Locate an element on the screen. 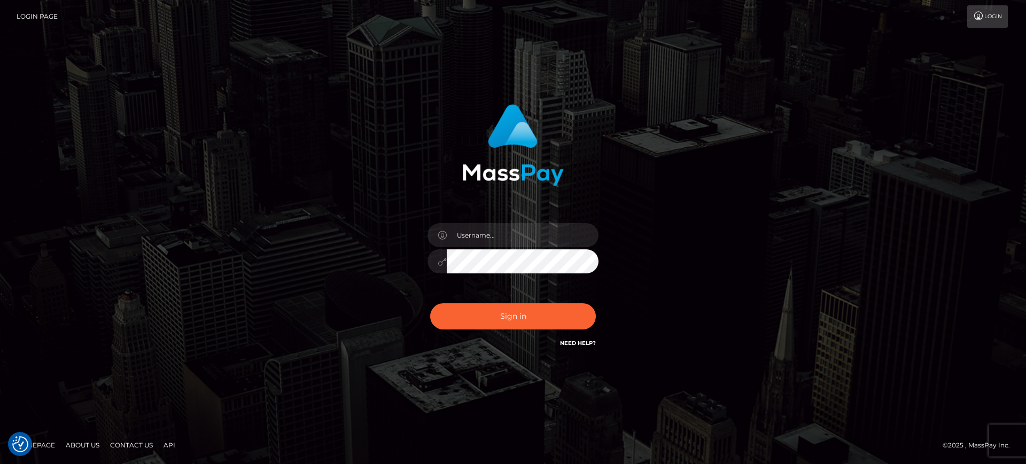 The image size is (1026, 464). a: Login Page is located at coordinates (37, 17).